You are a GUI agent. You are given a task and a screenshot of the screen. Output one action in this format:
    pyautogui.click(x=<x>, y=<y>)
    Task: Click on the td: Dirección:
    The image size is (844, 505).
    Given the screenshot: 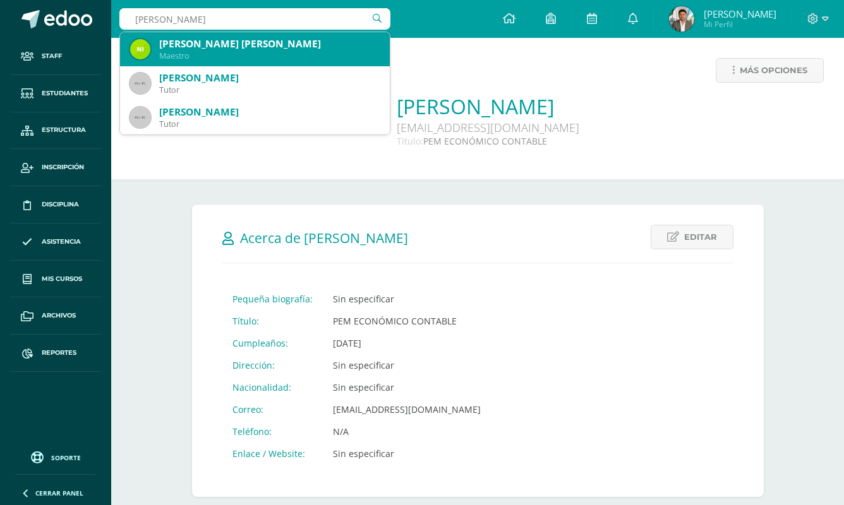 What is the action you would take?
    pyautogui.click(x=272, y=365)
    